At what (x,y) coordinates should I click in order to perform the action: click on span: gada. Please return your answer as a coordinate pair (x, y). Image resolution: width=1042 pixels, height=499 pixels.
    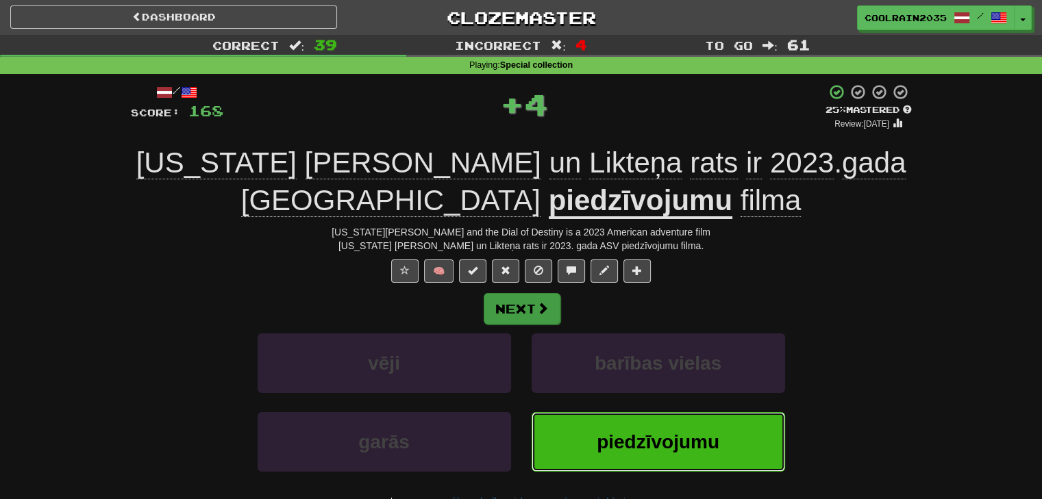
    Looking at the image, I should click on (874, 163).